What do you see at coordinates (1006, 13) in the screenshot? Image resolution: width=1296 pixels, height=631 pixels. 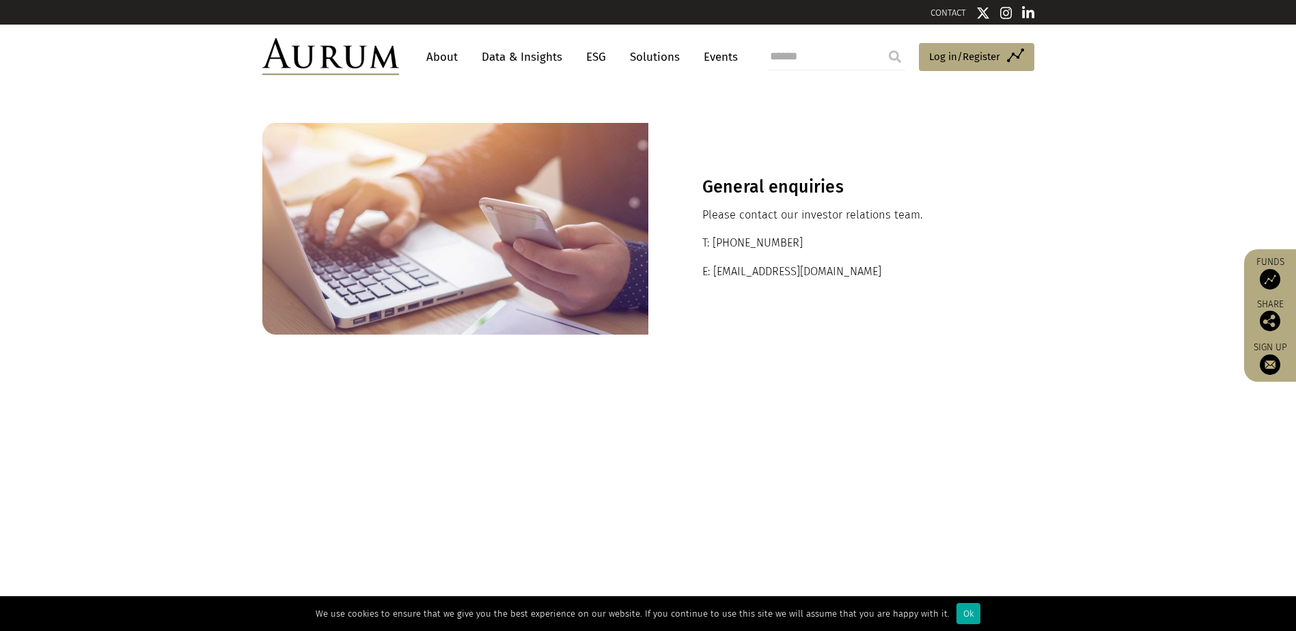 I see `img: Instagram icon` at bounding box center [1006, 13].